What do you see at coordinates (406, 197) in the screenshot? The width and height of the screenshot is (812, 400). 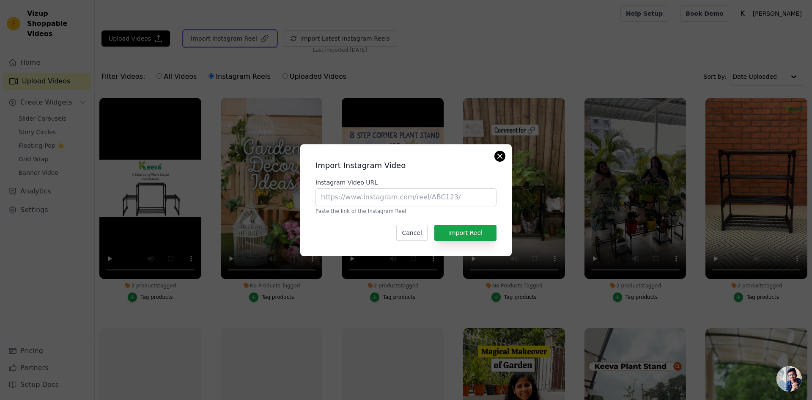 I see `input: https://www.instagram.com/reel/ABC123/` at bounding box center [406, 197].